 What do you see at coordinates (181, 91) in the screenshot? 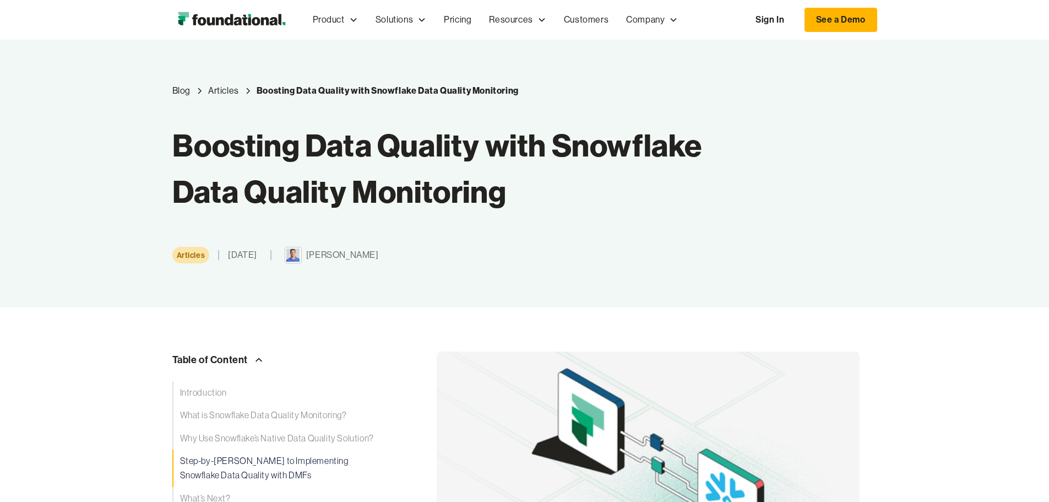
I see `div: Blog` at bounding box center [181, 91].